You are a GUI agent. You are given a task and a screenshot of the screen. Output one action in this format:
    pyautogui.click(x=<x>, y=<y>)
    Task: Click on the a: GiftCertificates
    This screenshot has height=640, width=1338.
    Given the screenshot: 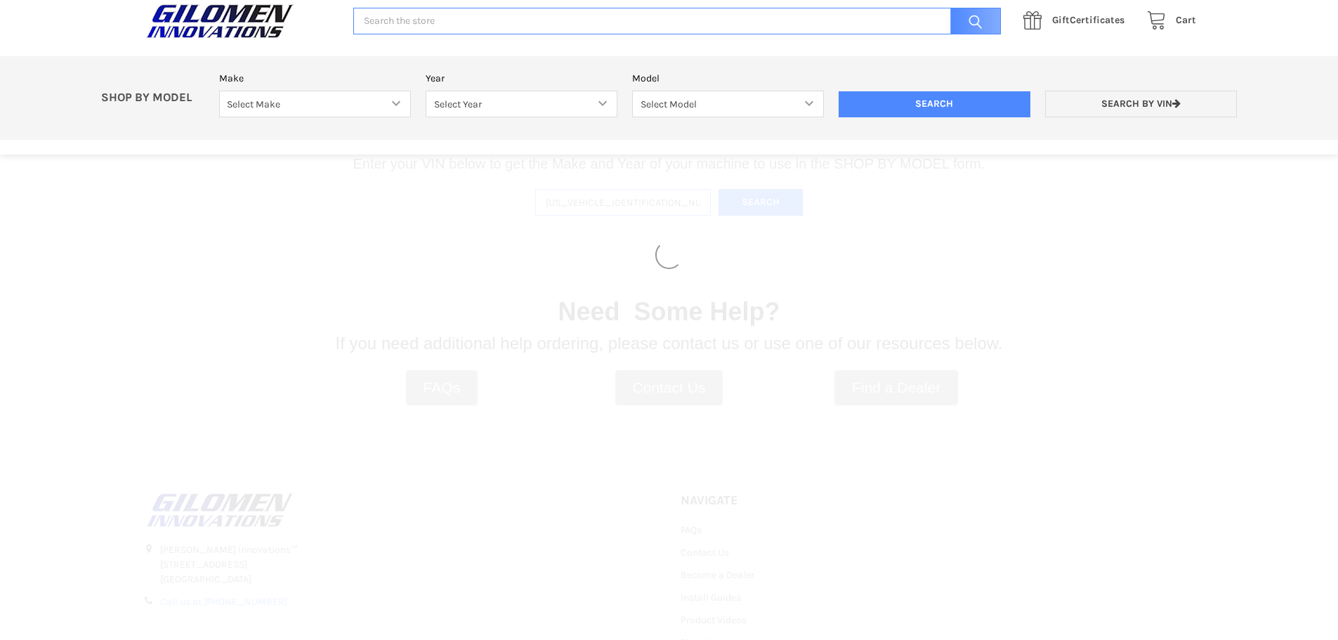 What is the action you would take?
    pyautogui.click(x=1077, y=20)
    